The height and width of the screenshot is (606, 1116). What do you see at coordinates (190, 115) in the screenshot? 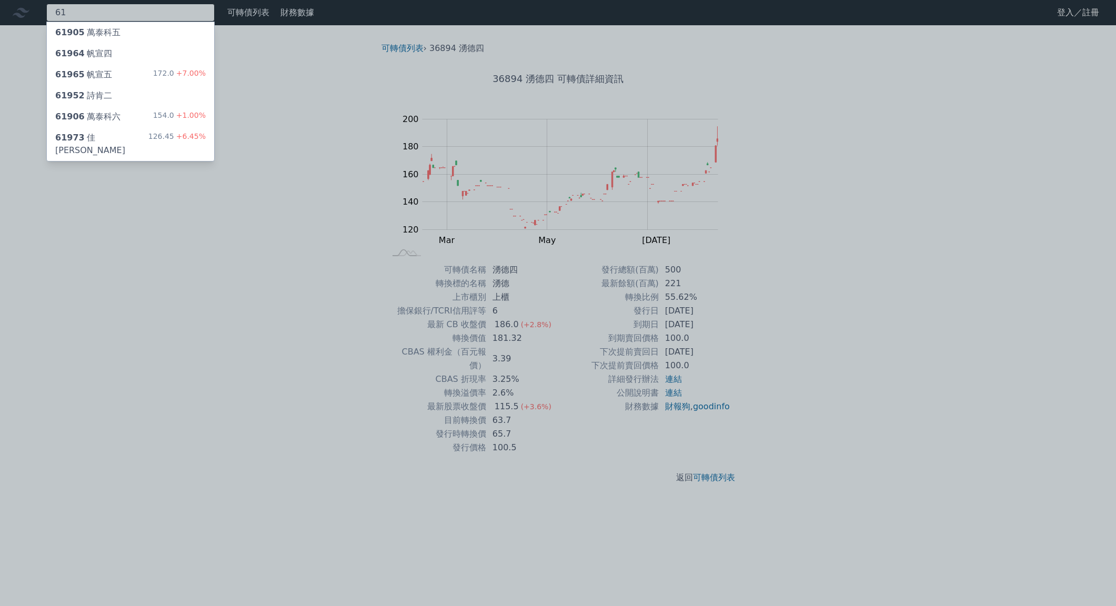
I see `span: +1.00%` at bounding box center [190, 115].